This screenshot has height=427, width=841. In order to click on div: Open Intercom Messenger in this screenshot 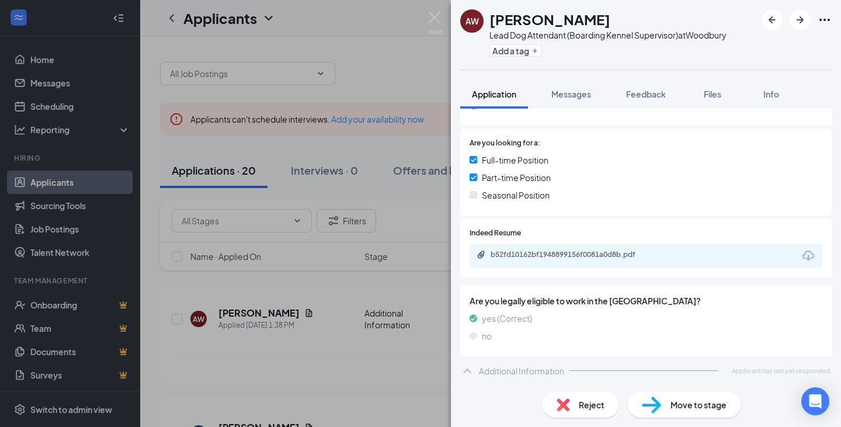, I will do `click(815, 401)`.